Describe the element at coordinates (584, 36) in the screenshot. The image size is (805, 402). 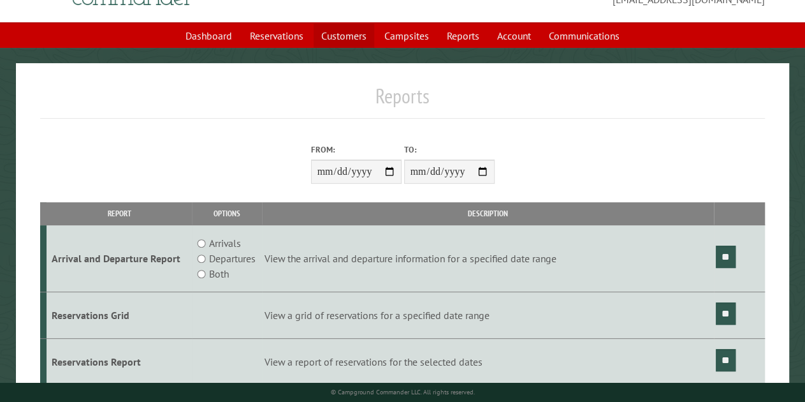
I see `a: Communications` at that location.